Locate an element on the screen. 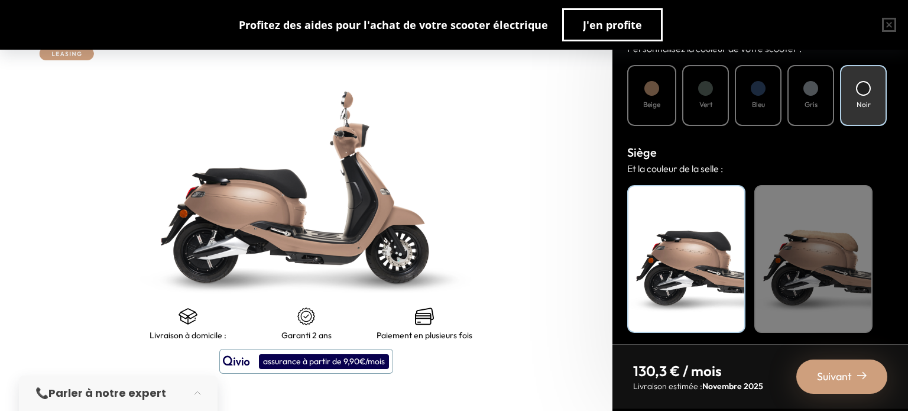 Image resolution: width=908 pixels, height=411 pixels. p: Garanti 2 ans is located at coordinates (306, 335).